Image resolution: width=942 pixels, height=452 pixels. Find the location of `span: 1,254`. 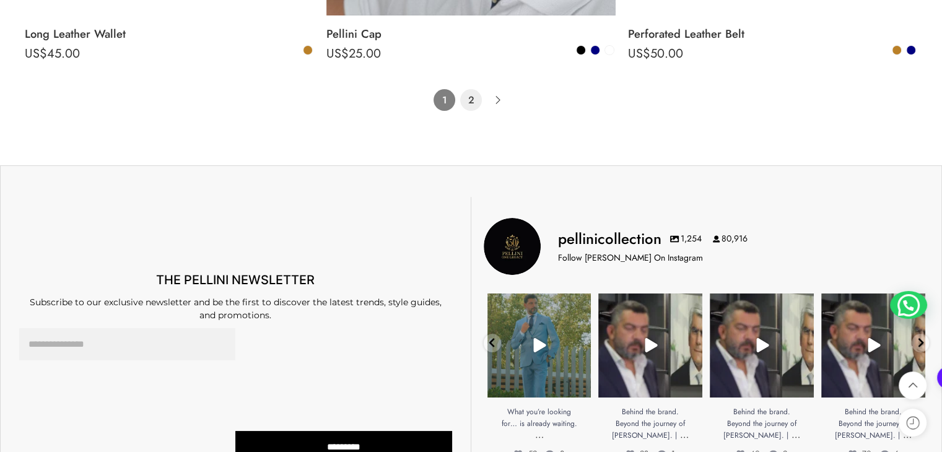

span: 1,254 is located at coordinates (685, 239).